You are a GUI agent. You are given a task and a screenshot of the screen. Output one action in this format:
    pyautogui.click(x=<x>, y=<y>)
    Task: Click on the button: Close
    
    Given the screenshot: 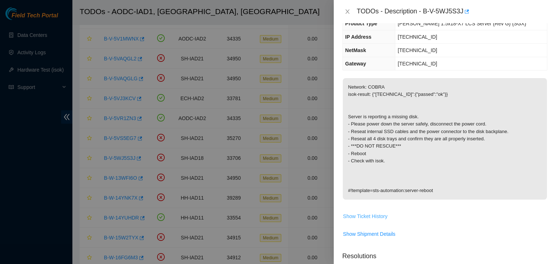 What is the action you would take?
    pyautogui.click(x=347, y=12)
    